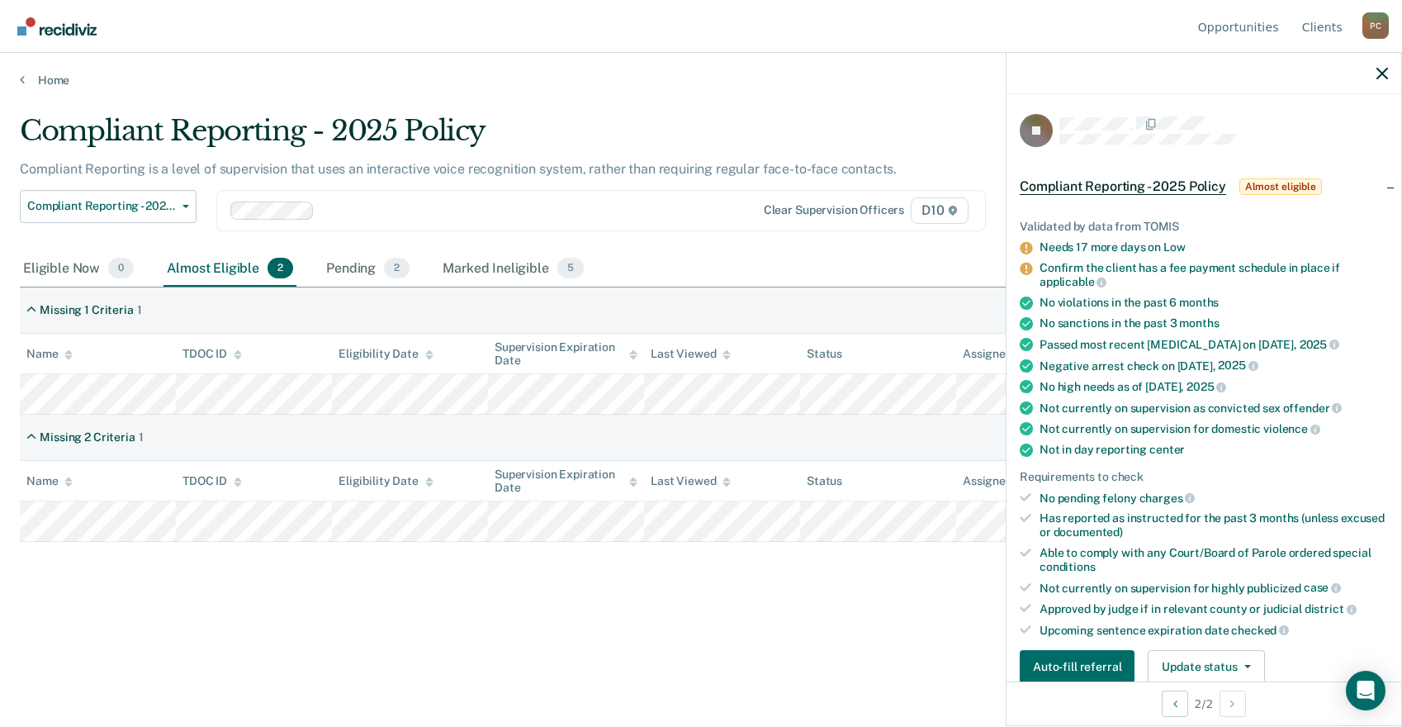  Describe the element at coordinates (1214, 630) in the screenshot. I see `div: Upcoming sentence expiration date` at that location.